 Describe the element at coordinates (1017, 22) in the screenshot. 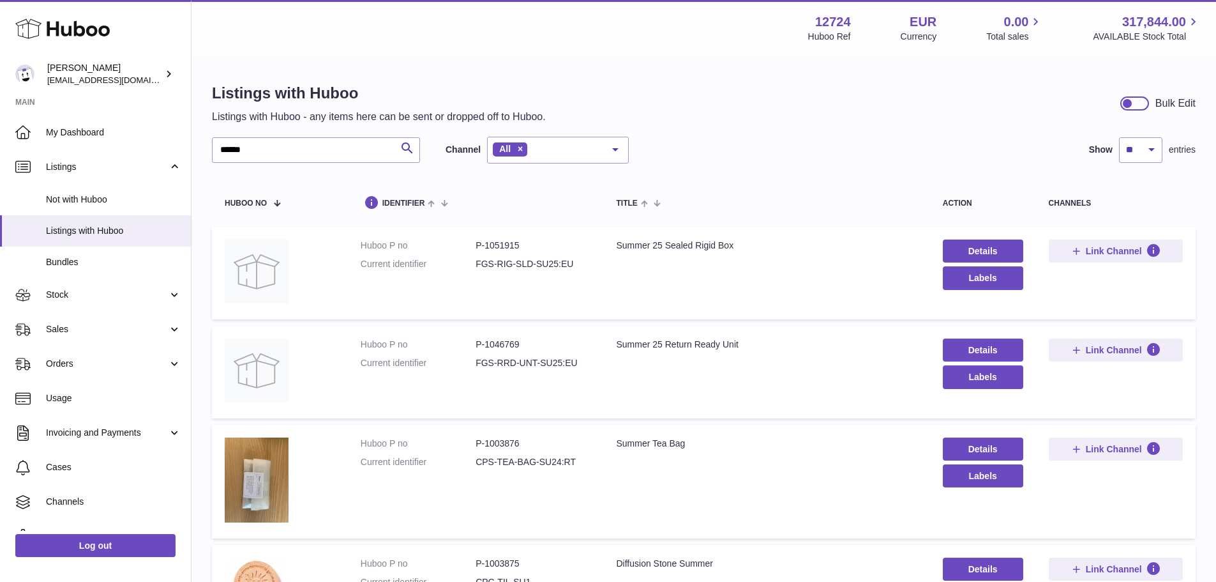

I see `span: 0.00` at that location.